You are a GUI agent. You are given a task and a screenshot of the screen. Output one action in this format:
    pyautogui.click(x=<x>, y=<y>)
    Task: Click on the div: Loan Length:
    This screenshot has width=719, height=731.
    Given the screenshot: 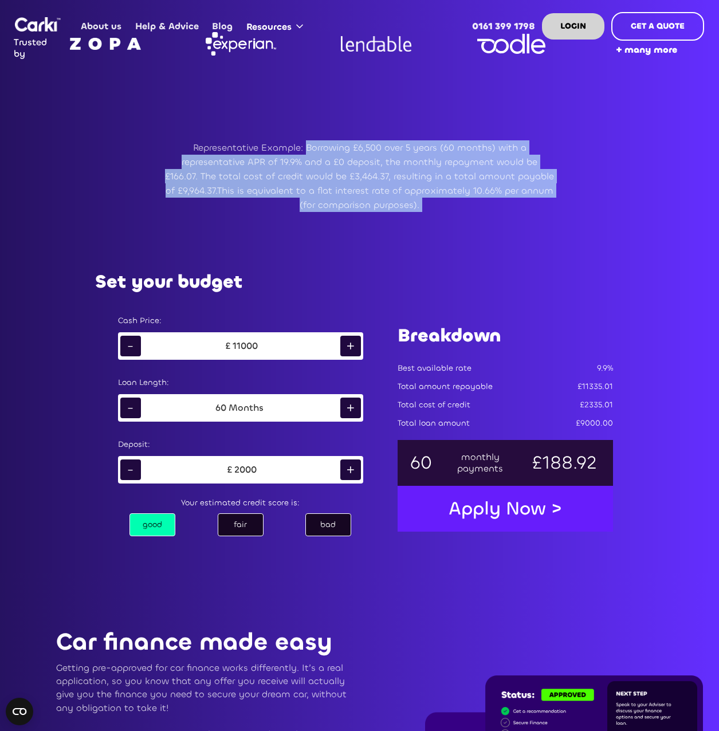 What is the action you would take?
    pyautogui.click(x=241, y=383)
    